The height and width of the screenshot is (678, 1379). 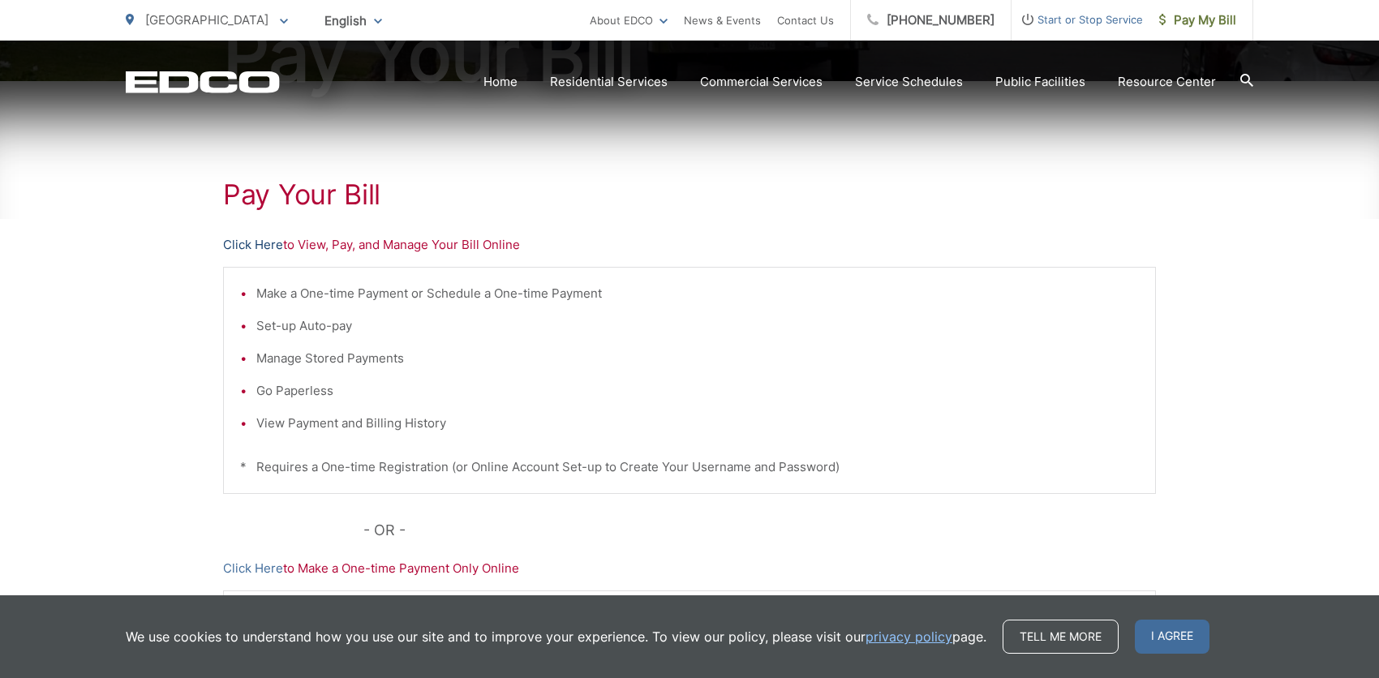 I want to click on a: Tell me more, so click(x=1060, y=637).